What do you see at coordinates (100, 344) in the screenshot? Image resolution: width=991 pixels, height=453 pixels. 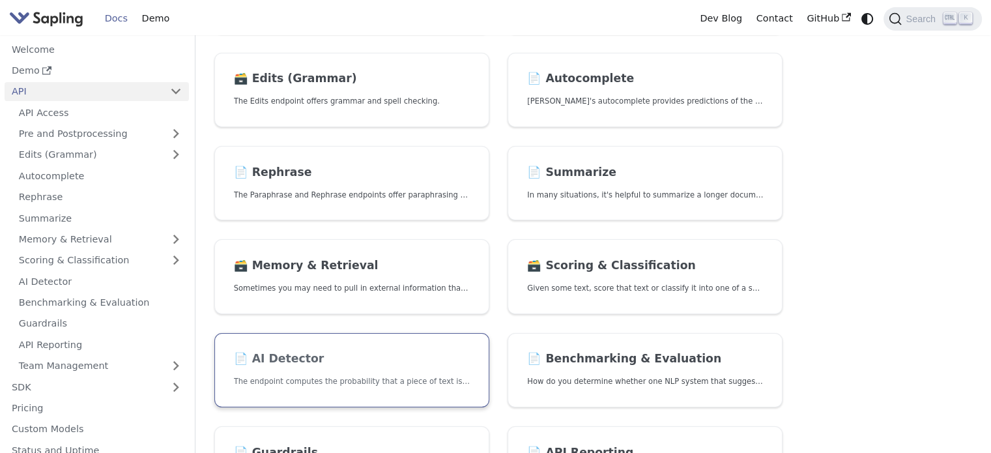 I see `a: API Reporting` at bounding box center [100, 344].